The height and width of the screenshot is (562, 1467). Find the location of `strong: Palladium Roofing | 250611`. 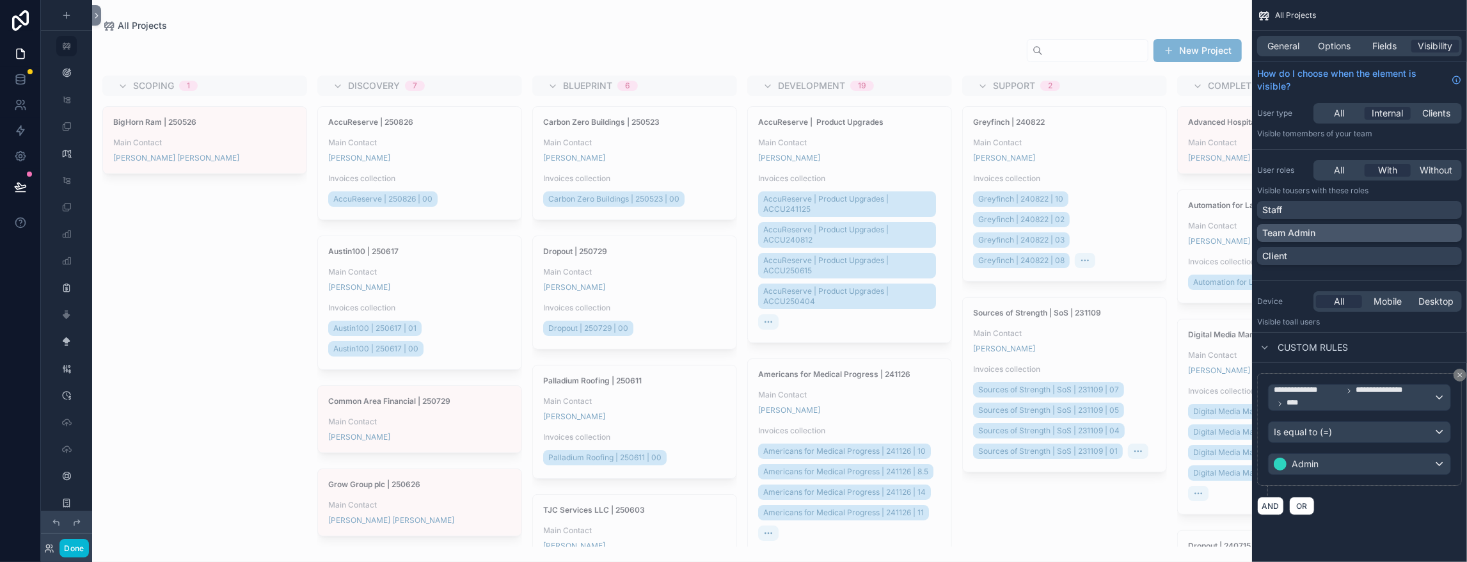

strong: Palladium Roofing | 250611 is located at coordinates (593, 380).